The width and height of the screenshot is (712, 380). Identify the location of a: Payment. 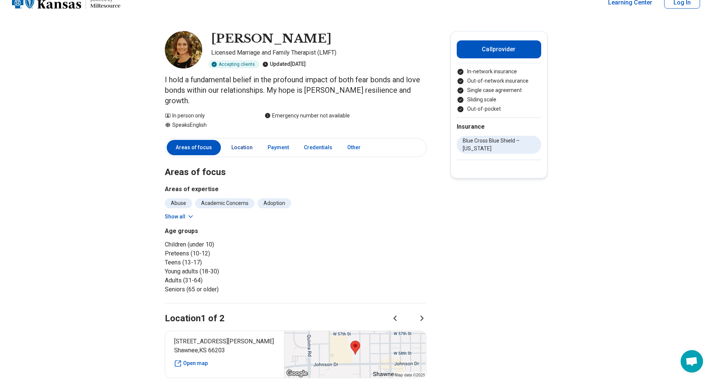
(278, 147).